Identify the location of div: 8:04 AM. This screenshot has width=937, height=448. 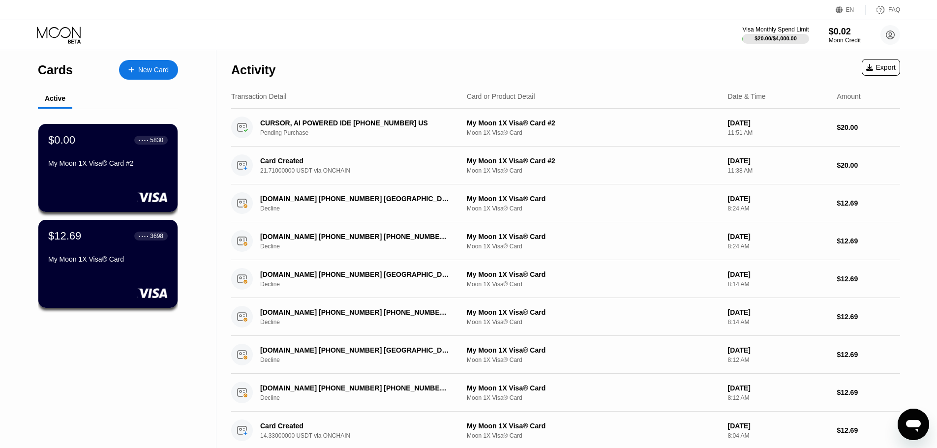
(779, 436).